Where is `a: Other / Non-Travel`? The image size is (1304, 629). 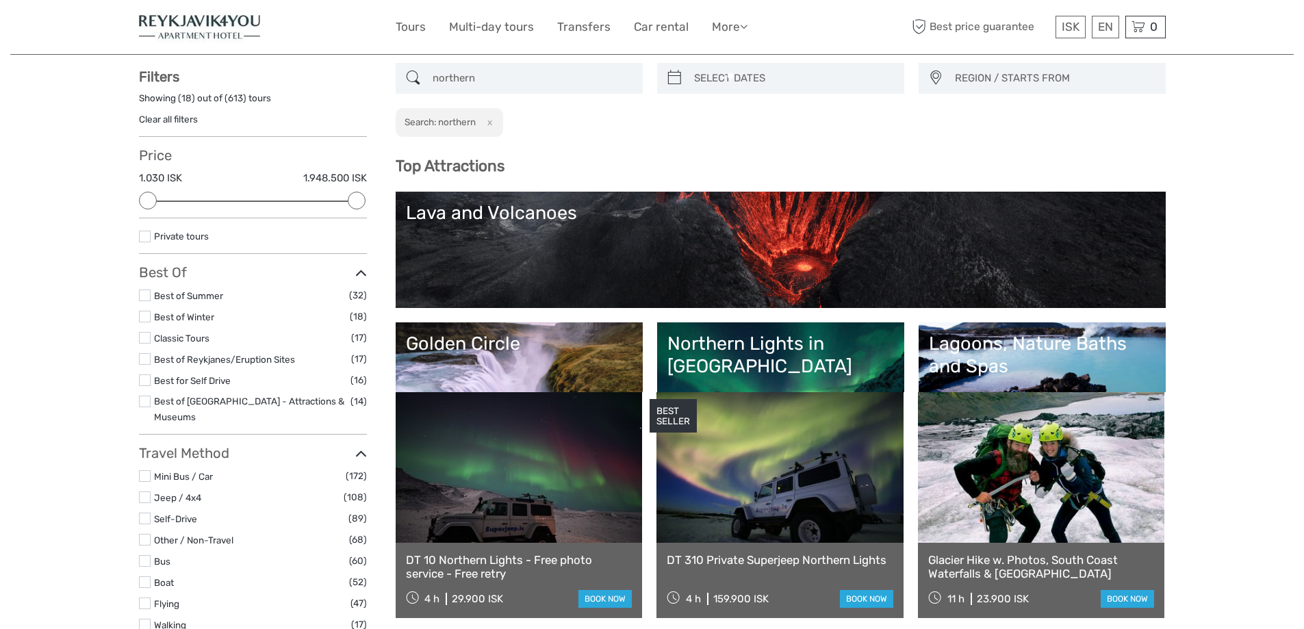 a: Other / Non-Travel is located at coordinates (194, 540).